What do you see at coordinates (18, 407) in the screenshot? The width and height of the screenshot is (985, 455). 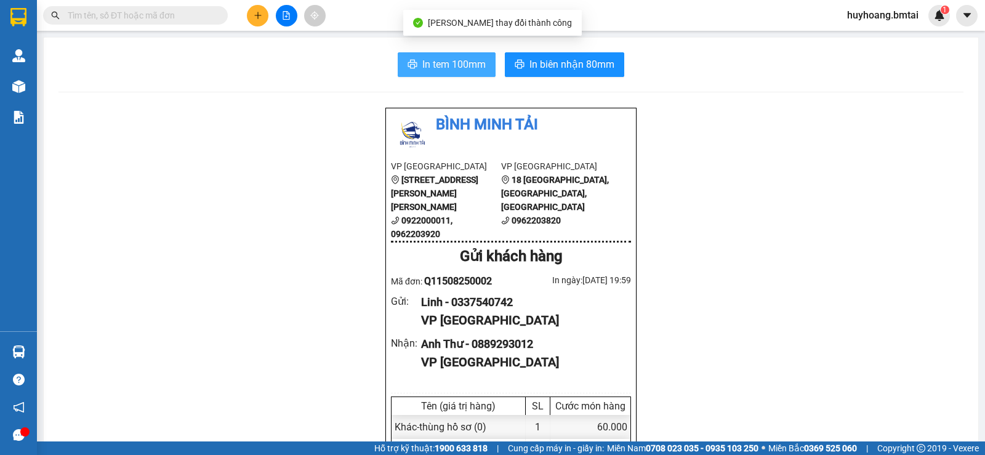 I see `span: notification` at bounding box center [18, 407].